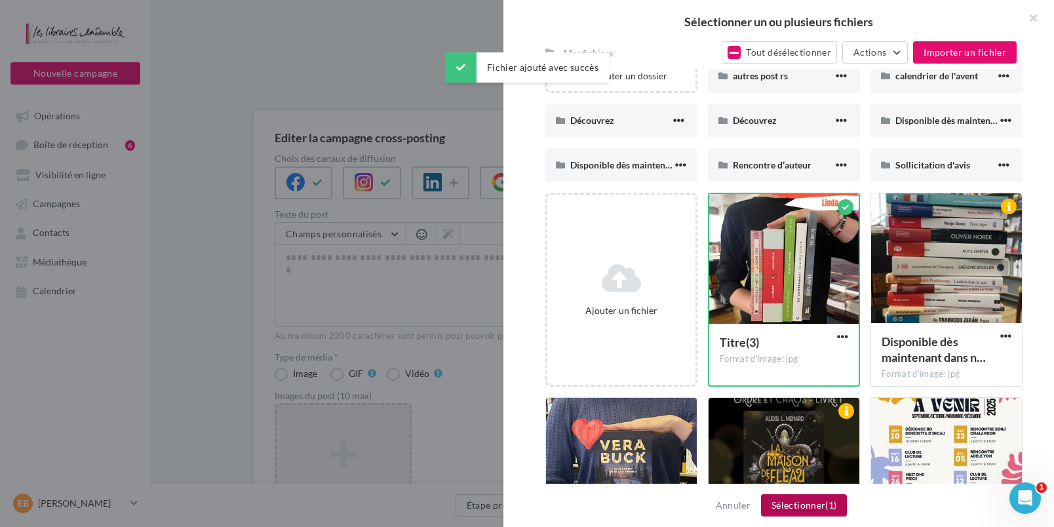 This screenshot has width=1054, height=527. I want to click on h2: Sélectionner un ou plusieurs fichiers, so click(779, 22).